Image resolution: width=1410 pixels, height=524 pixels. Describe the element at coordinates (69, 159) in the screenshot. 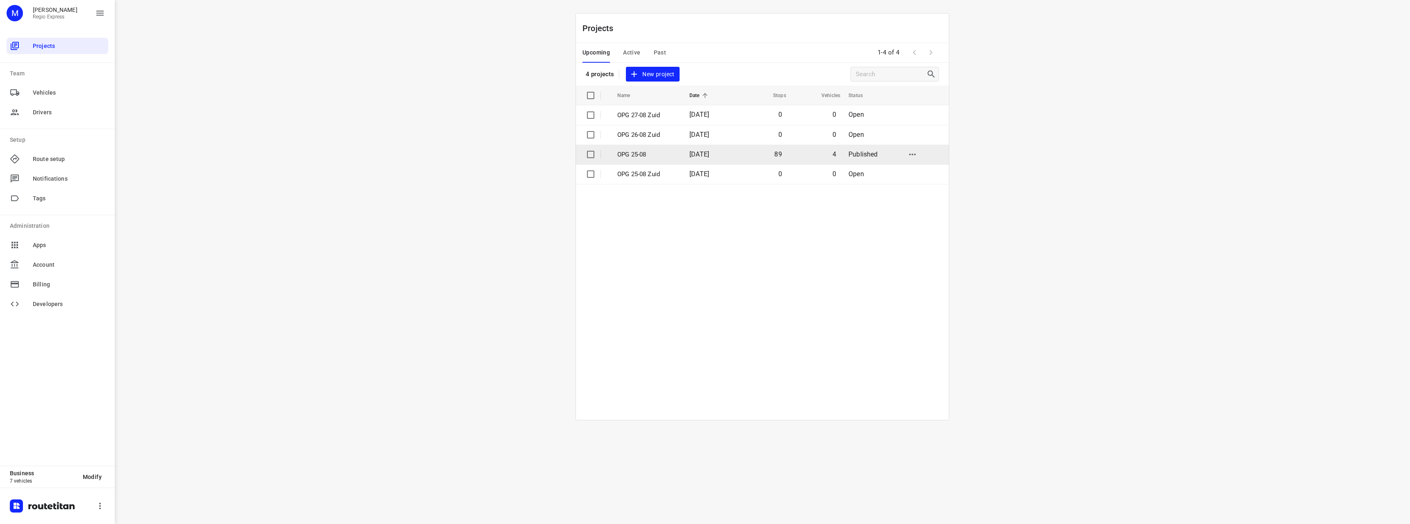

I see `span: Route setup` at that location.